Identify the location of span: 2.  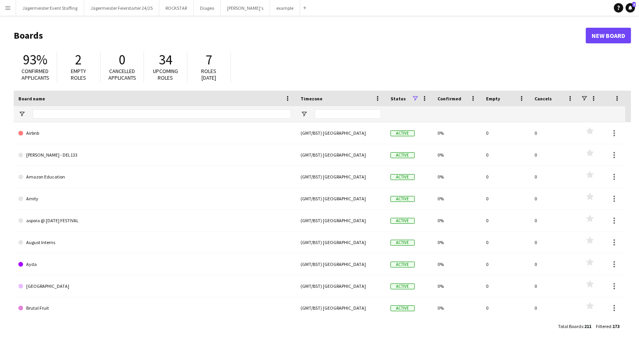
(79, 60).